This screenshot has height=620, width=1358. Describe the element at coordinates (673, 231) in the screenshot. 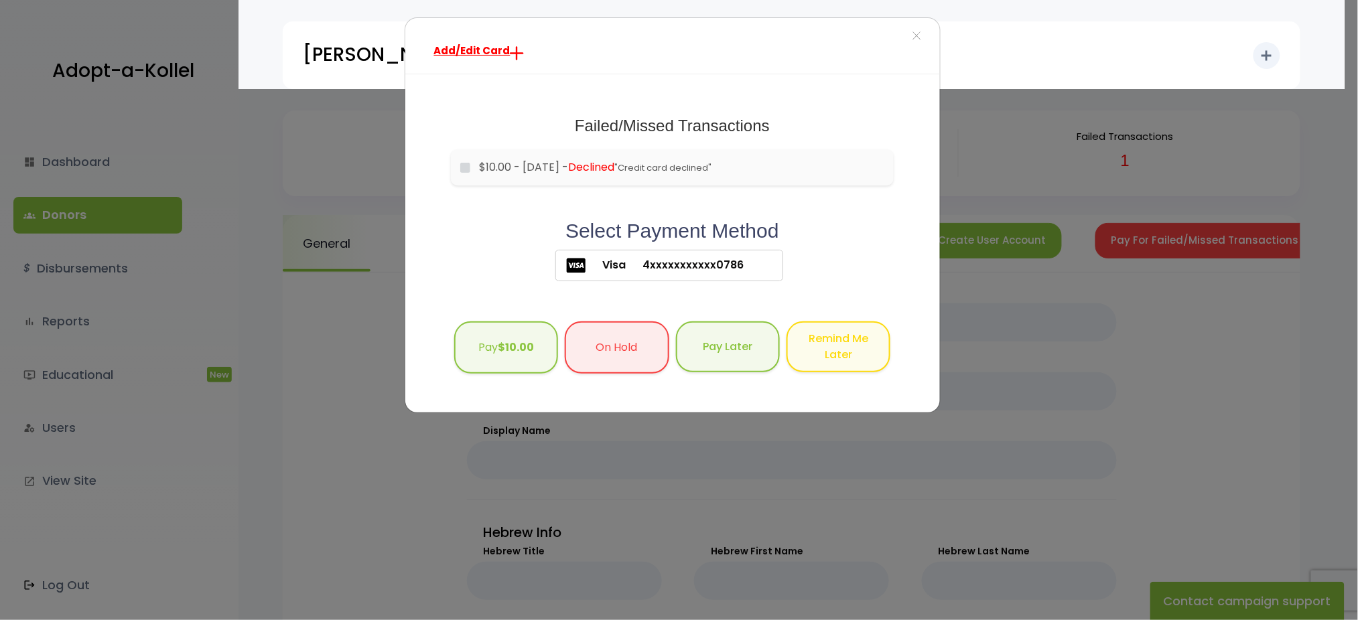

I see `h2: Select Payment Method` at that location.